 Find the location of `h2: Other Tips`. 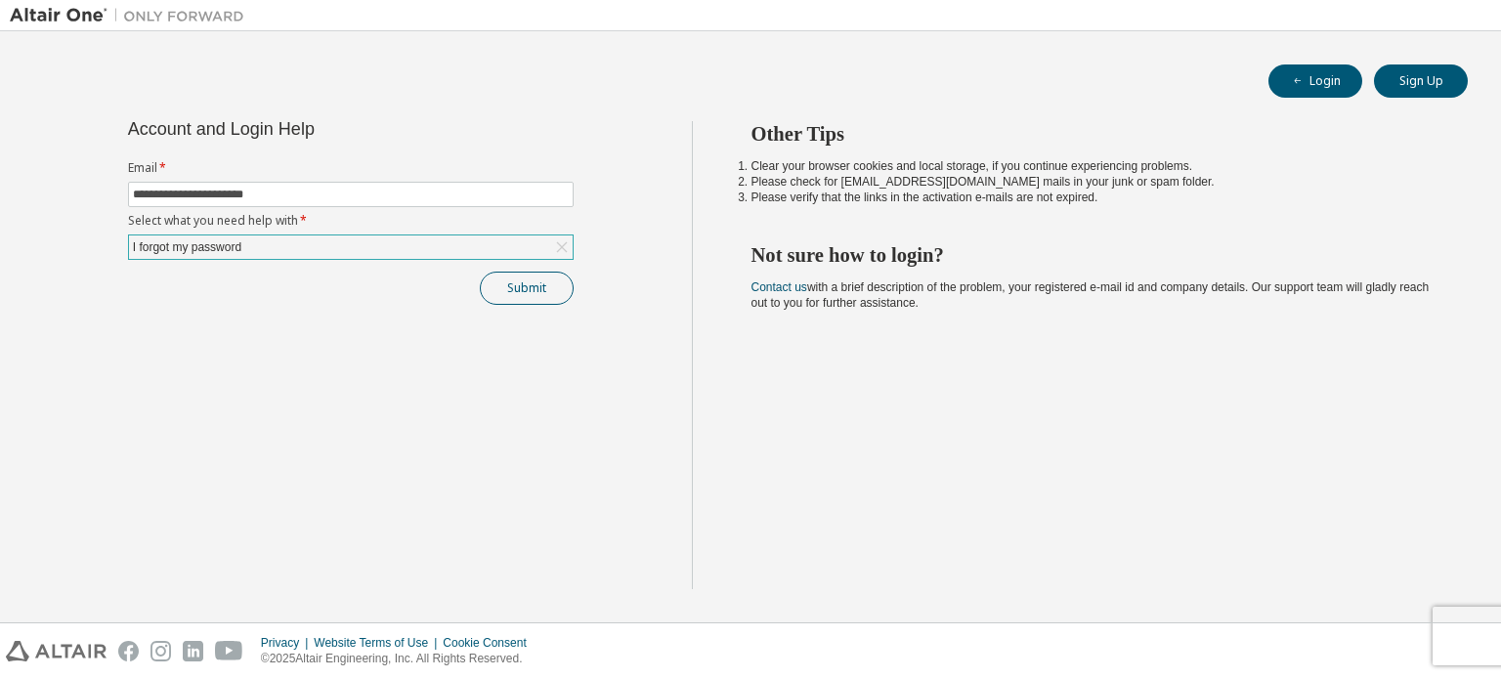

h2: Other Tips is located at coordinates (1093, 134).